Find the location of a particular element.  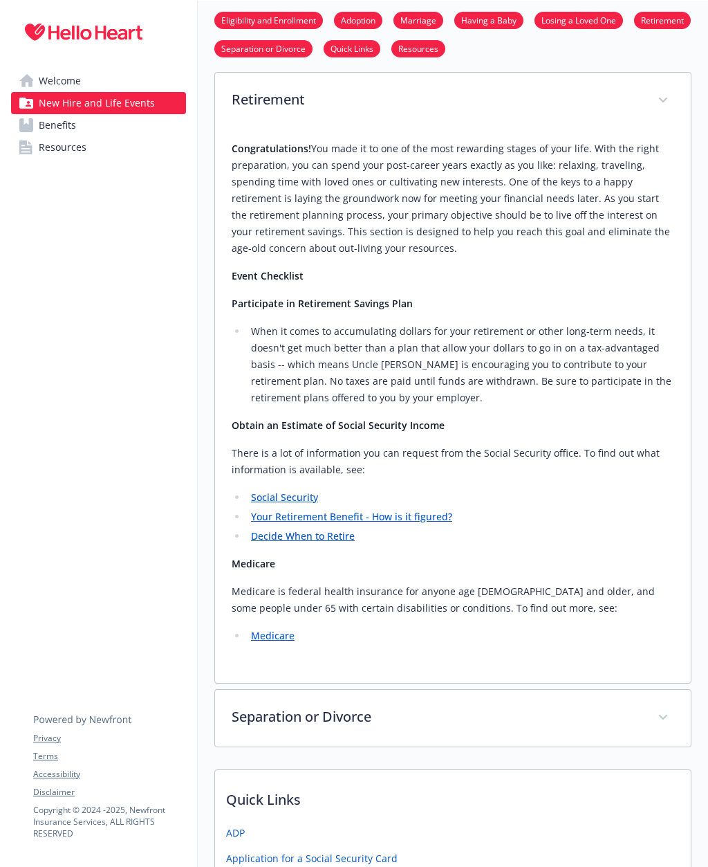

a: ADP is located at coordinates (235, 832).